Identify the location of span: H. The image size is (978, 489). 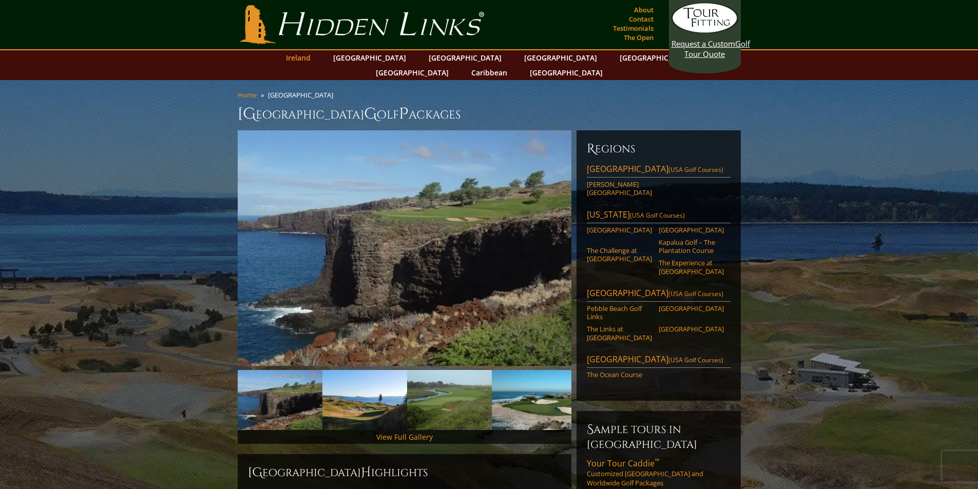
(366, 473).